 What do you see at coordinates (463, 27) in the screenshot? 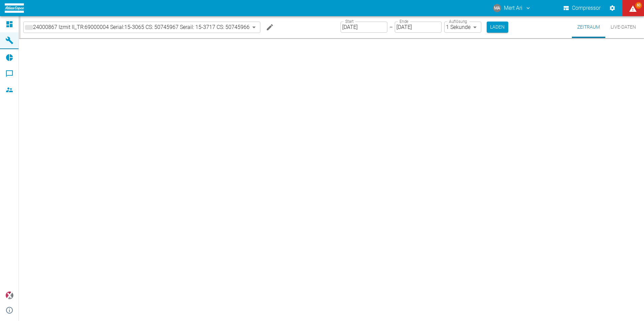
I see `div: 1 Sekunde` at bounding box center [463, 27].